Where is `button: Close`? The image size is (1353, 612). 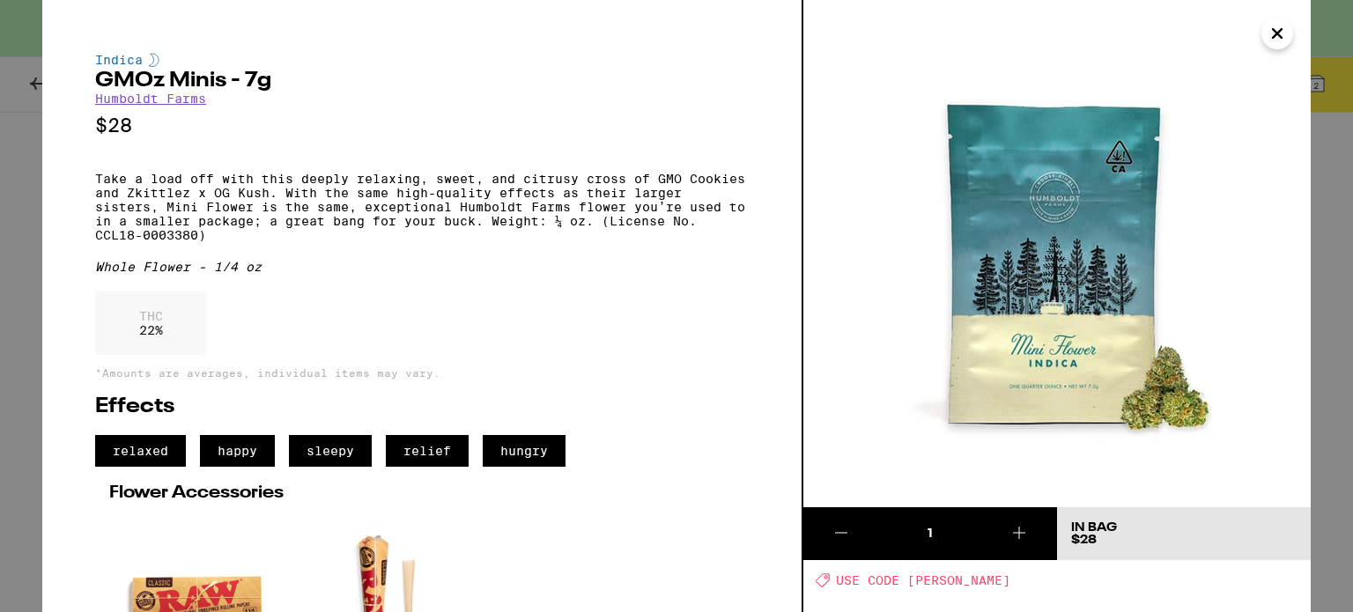
button: Close is located at coordinates (1277, 33).